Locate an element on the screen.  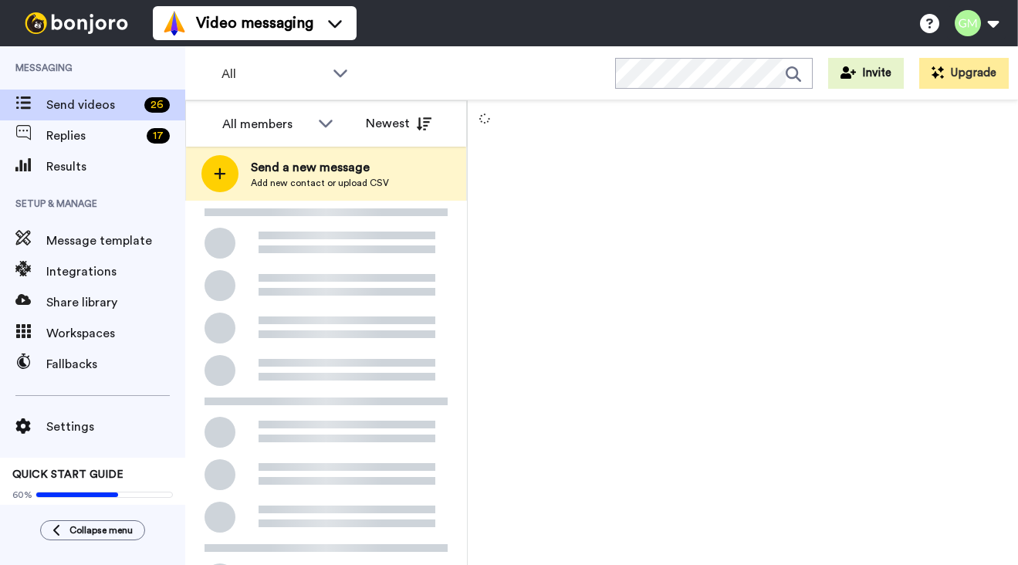
span: QUICK START GUIDE is located at coordinates (68, 475).